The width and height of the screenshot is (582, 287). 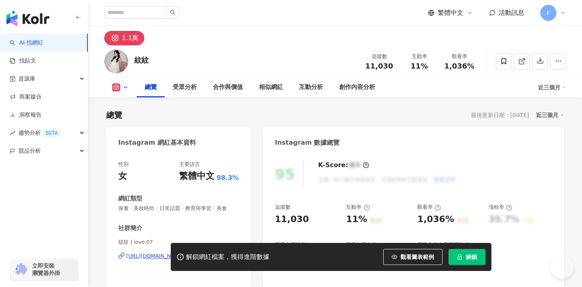 What do you see at coordinates (307, 143) in the screenshot?
I see `div: Instagram 數據總覽` at bounding box center [307, 143].